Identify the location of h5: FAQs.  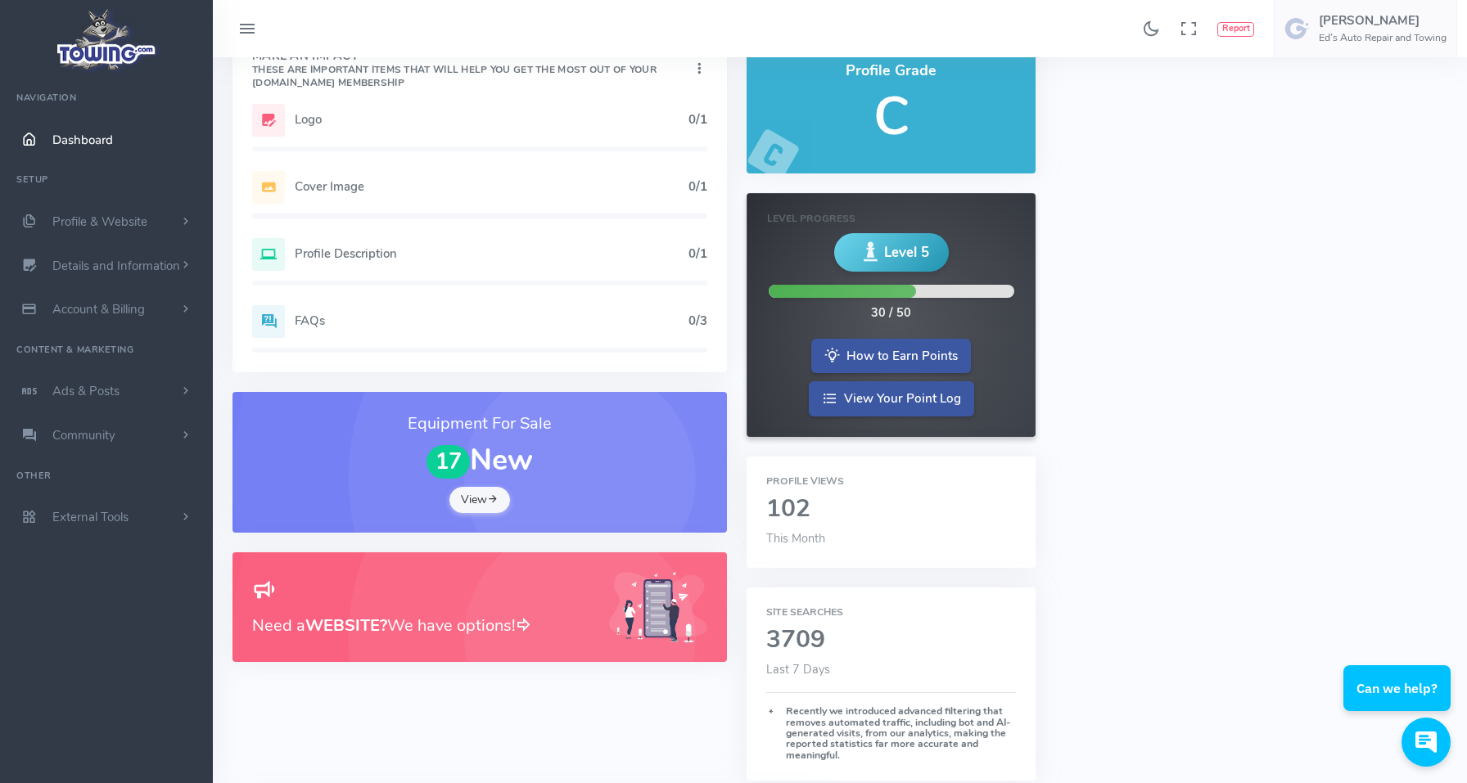
(491, 321).